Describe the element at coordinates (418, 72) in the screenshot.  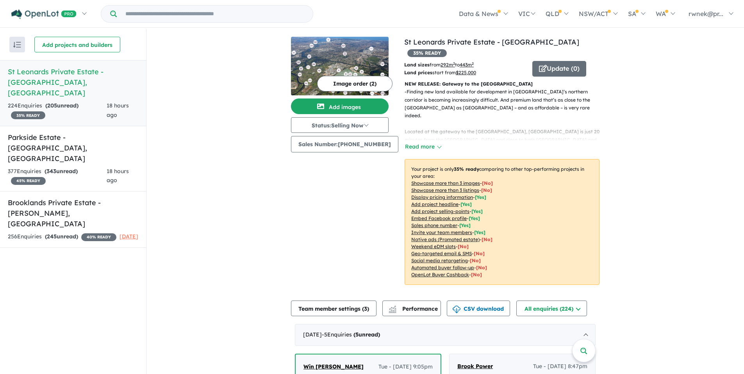
I see `b: Land prices` at that location.